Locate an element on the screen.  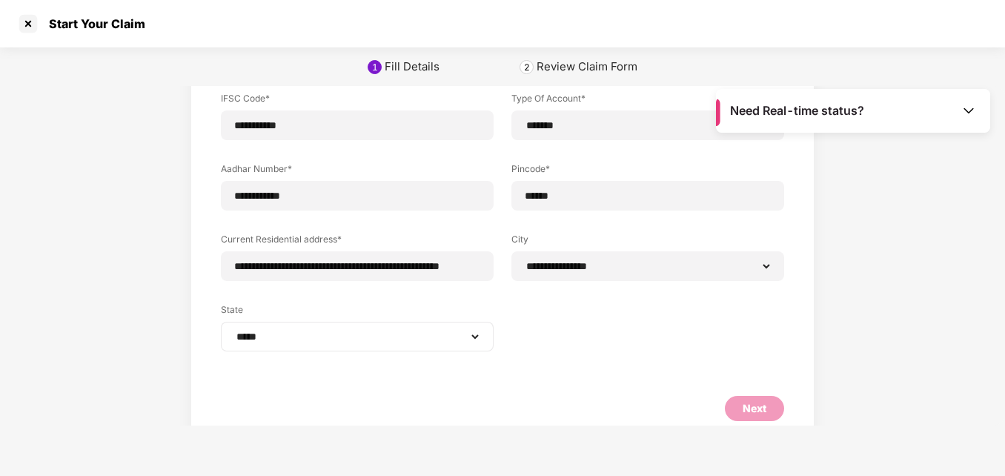
div: 1 is located at coordinates (375, 67).